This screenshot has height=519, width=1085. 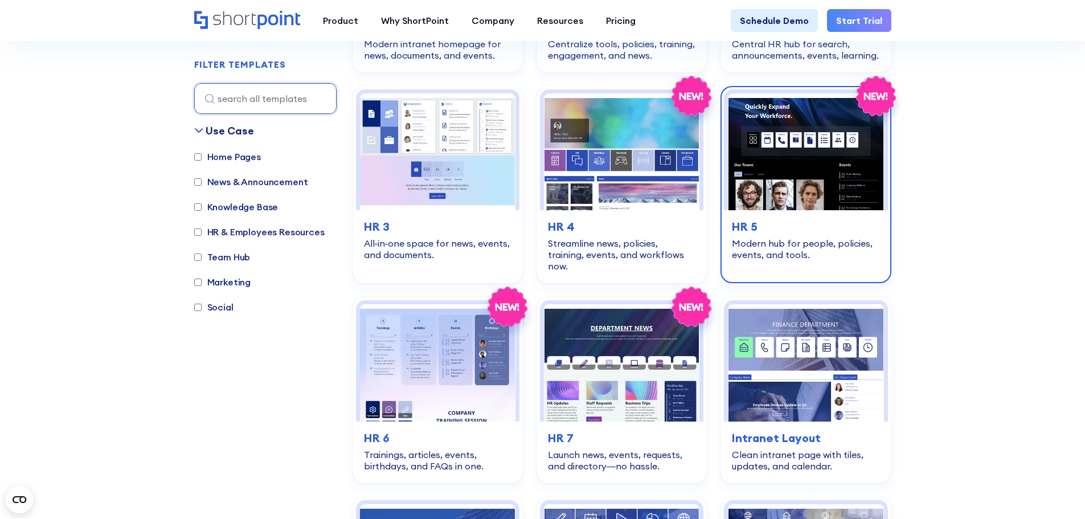 I want to click on label: Marketing, so click(x=223, y=282).